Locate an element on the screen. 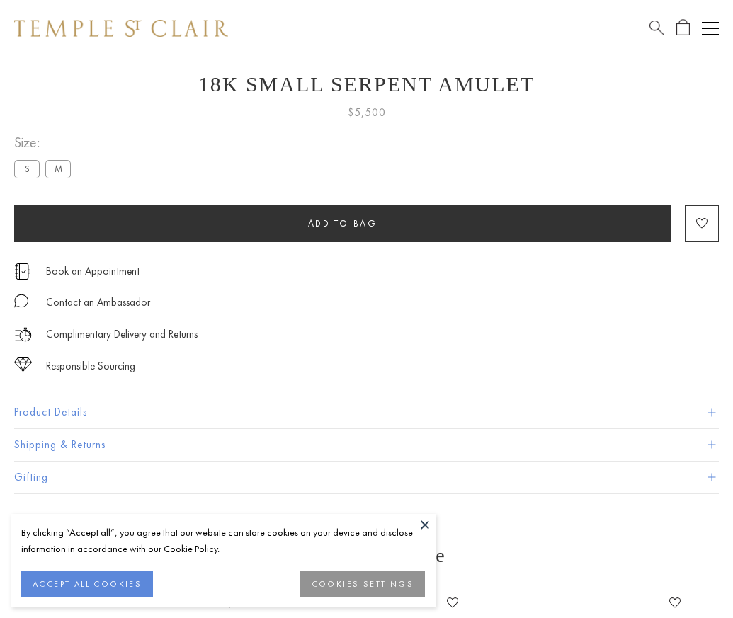  div: Responsible Sourcing is located at coordinates (91, 366).